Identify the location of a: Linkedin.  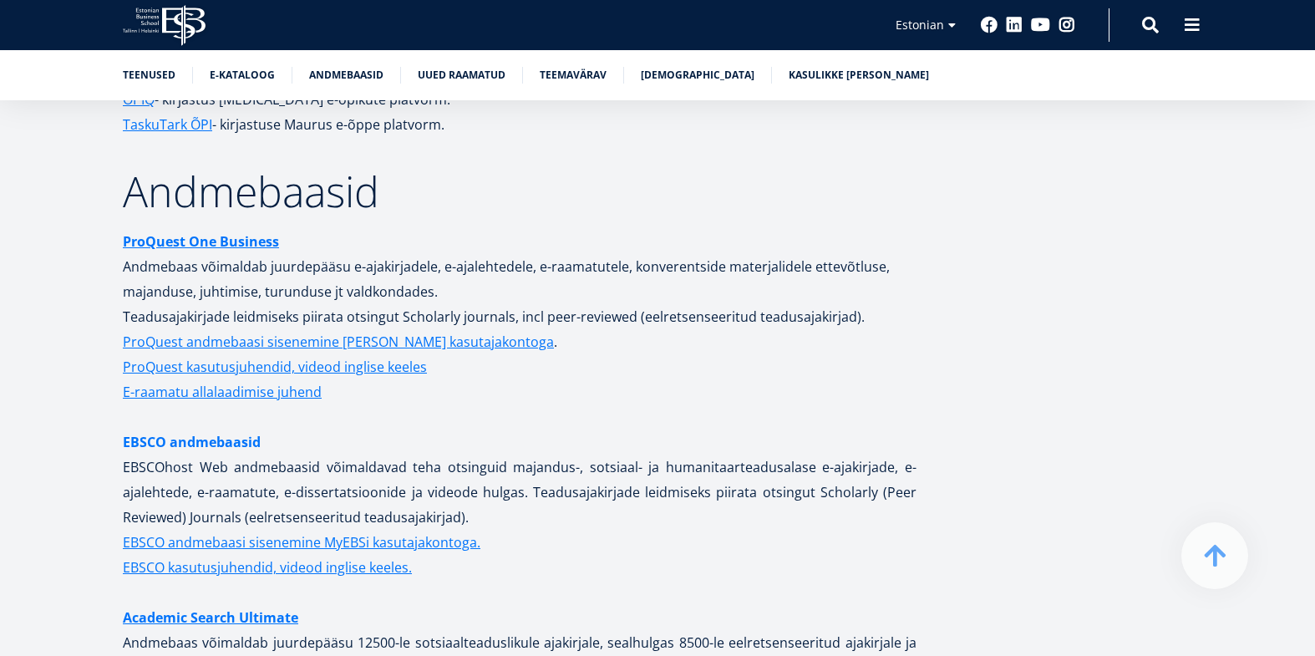
(1014, 25).